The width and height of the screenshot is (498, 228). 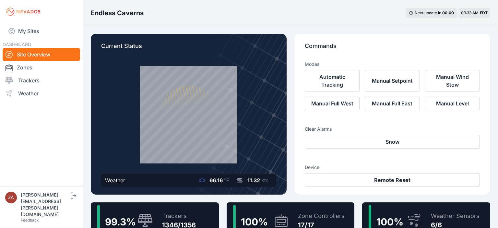 What do you see at coordinates (428, 13) in the screenshot?
I see `span: Next update in` at bounding box center [428, 13].